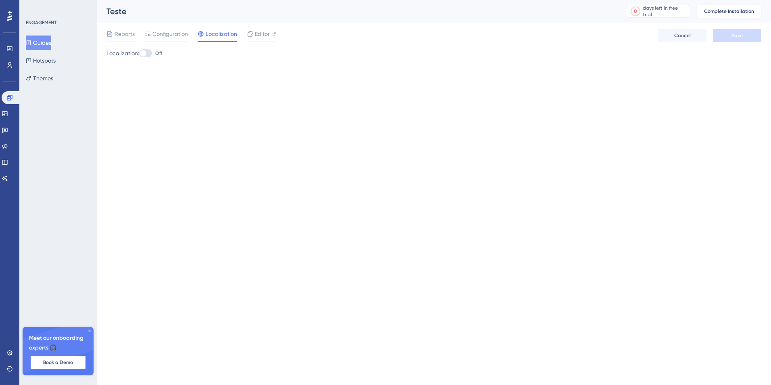 The image size is (771, 385). Describe the element at coordinates (41, 60) in the screenshot. I see `button: Hotspots` at that location.